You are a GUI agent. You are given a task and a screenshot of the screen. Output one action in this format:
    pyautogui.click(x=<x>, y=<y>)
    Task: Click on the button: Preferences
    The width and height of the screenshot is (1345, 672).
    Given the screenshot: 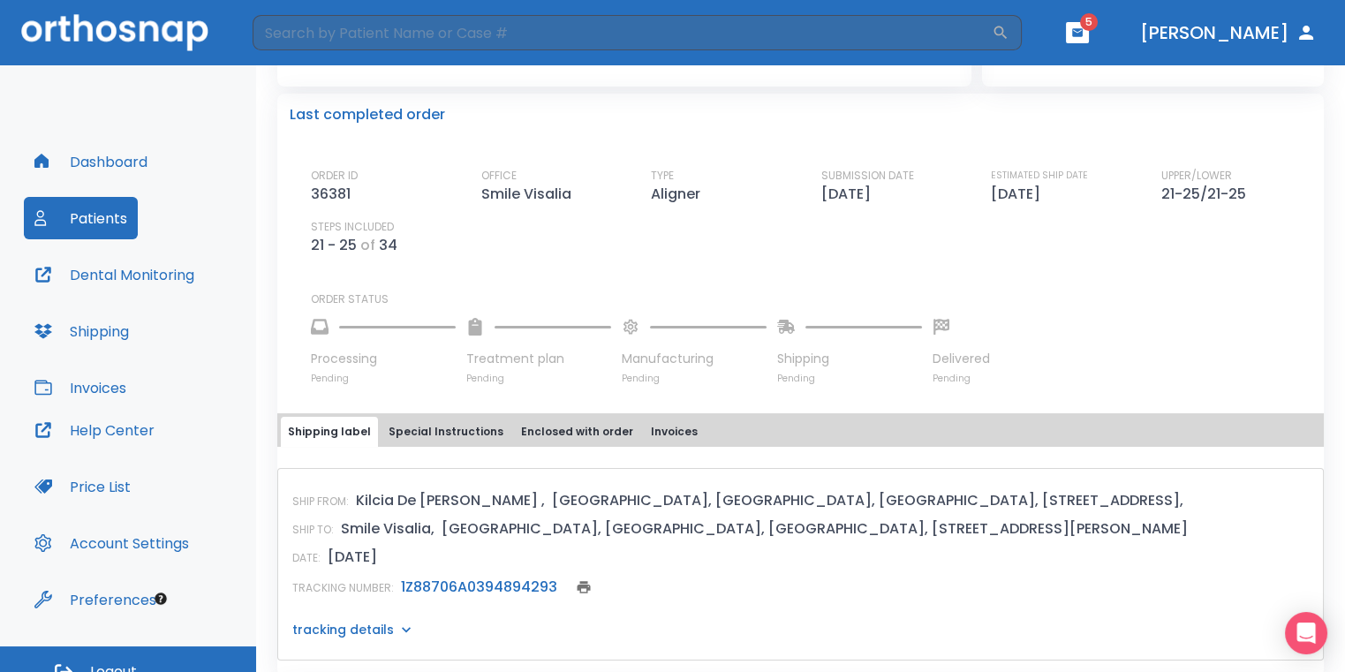 What is the action you would take?
    pyautogui.click(x=95, y=599)
    